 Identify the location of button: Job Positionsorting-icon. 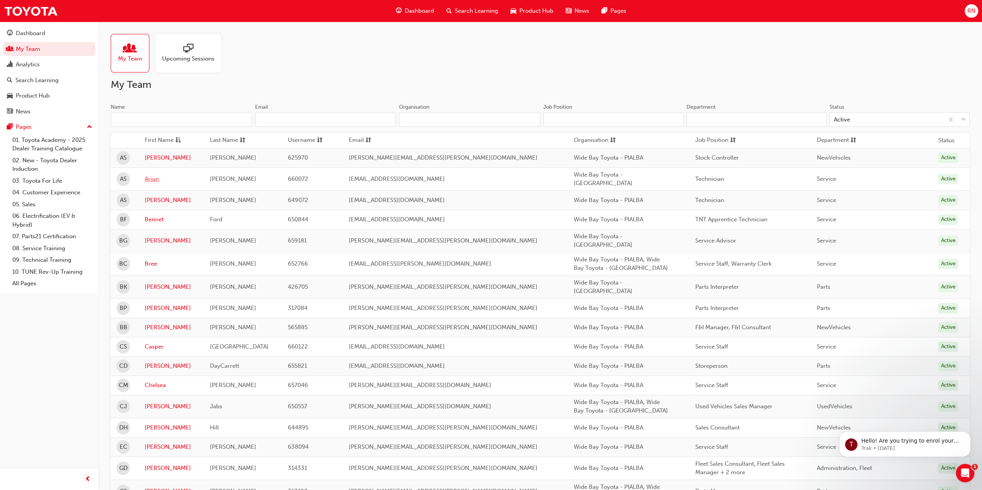
(716, 140).